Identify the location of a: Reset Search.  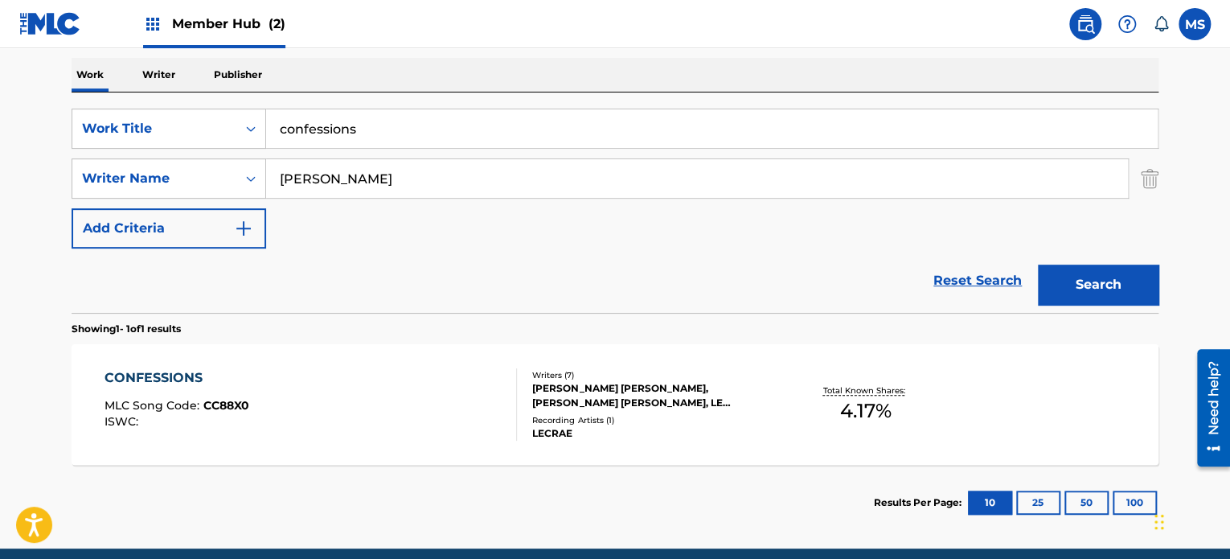
(978, 281).